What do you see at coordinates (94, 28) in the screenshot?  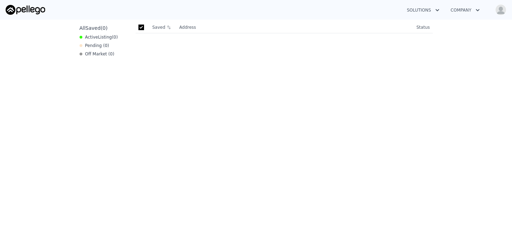 I see `div: All ( 0 )` at bounding box center [94, 28].